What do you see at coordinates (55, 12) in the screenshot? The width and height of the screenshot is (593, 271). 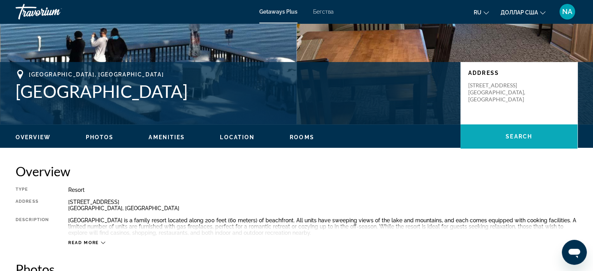 I see `a: Травориум` at bounding box center [55, 12].